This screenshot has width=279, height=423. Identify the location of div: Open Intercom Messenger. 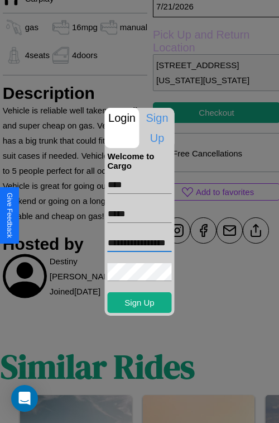
(25, 398).